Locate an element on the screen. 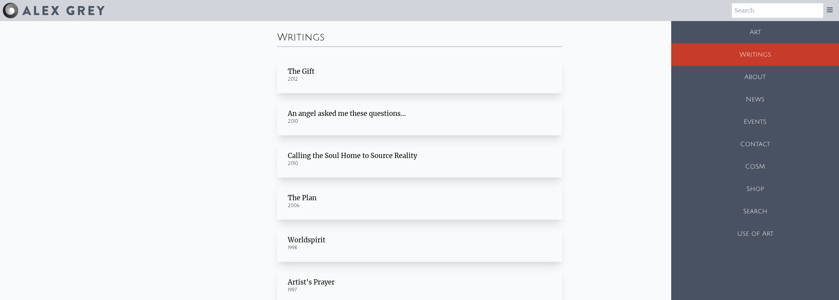 The width and height of the screenshot is (839, 300). div: Art is located at coordinates (755, 32).